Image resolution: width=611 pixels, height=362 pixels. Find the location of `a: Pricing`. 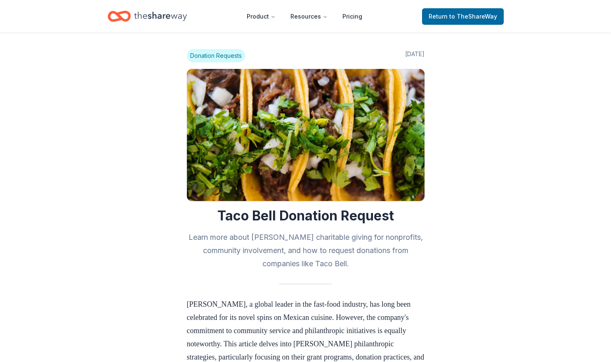

a: Pricing is located at coordinates (352, 17).